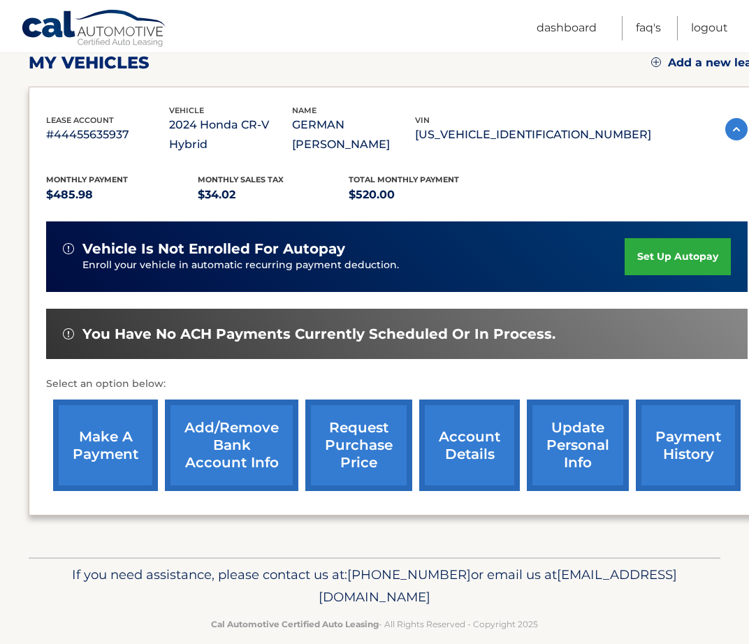 Image resolution: width=749 pixels, height=644 pixels. What do you see at coordinates (374, 586) in the screenshot?
I see `p: If you need assistance, please contact us at: or email us at` at bounding box center [374, 586].